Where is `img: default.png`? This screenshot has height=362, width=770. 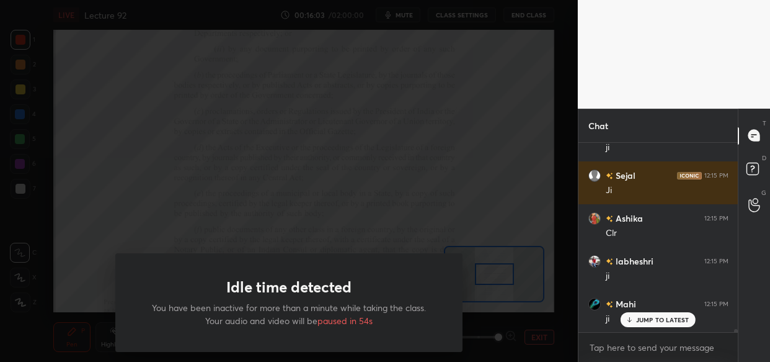 img: default.png is located at coordinates (595, 175).